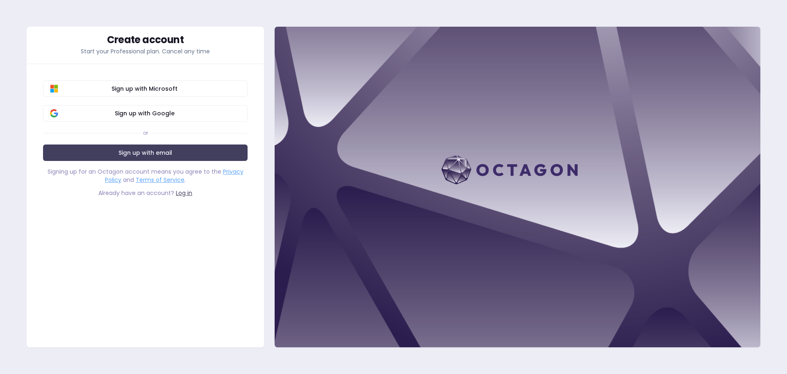  I want to click on div: Already have an account?, so click(145, 193).